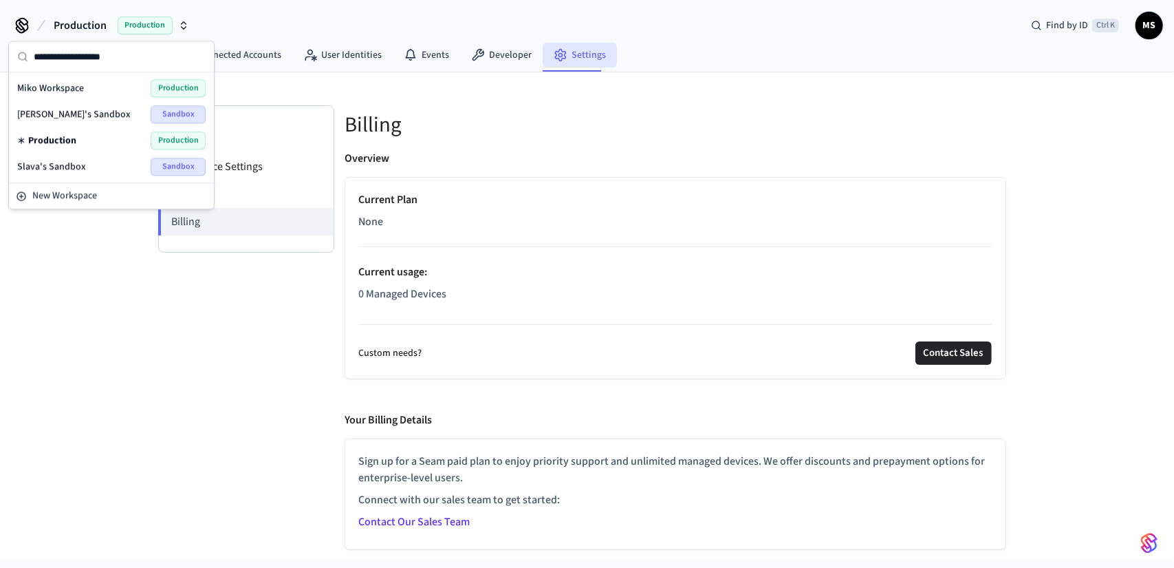 The height and width of the screenshot is (568, 1174). Describe the element at coordinates (1106, 25) in the screenshot. I see `span: Ctrl K` at that location.